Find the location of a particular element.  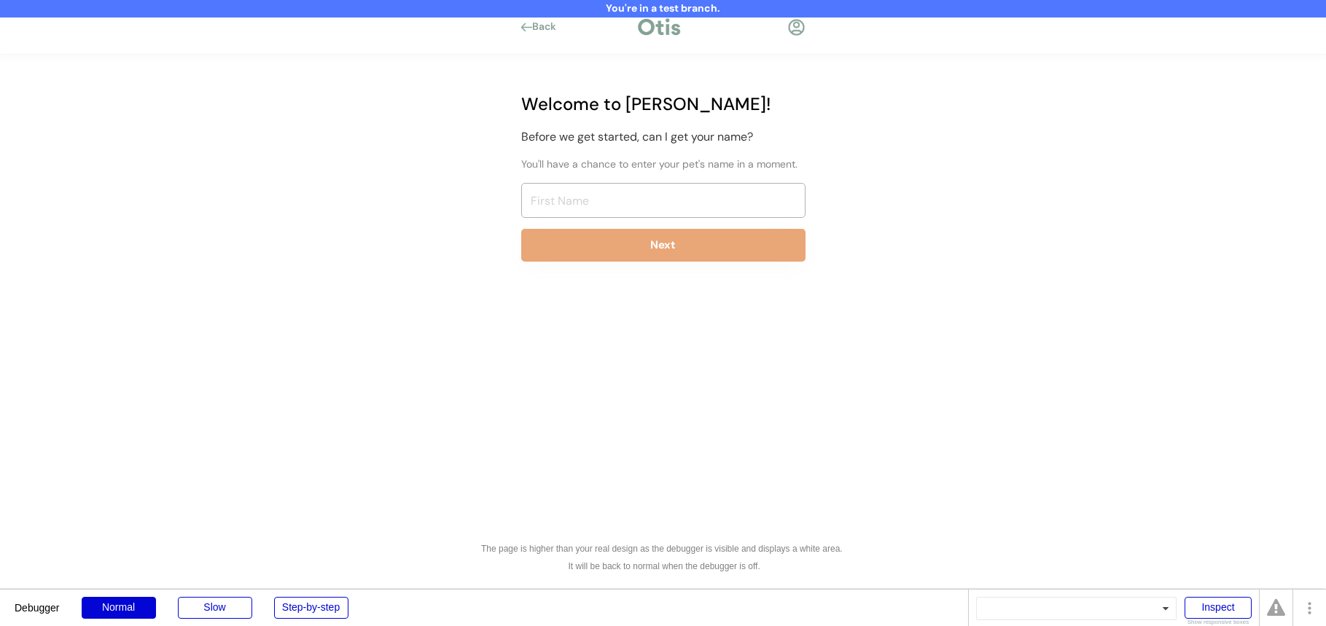

div: Slow is located at coordinates (215, 608).